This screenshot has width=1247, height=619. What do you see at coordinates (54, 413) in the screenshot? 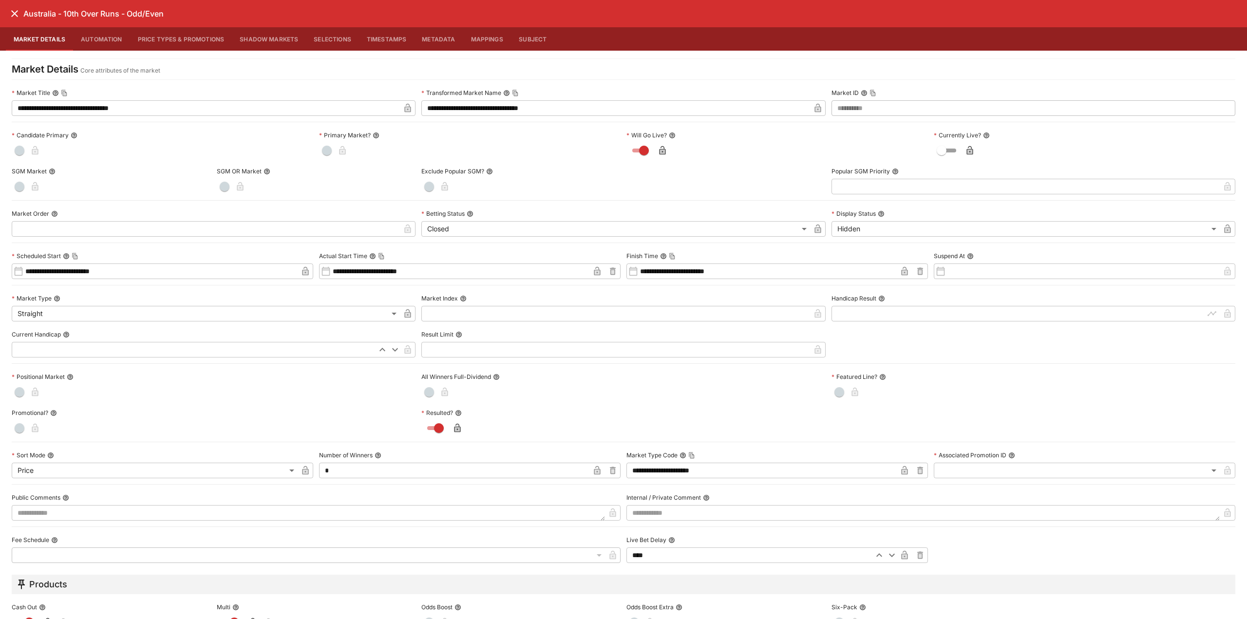
I see `button: Promotional?` at bounding box center [54, 413].